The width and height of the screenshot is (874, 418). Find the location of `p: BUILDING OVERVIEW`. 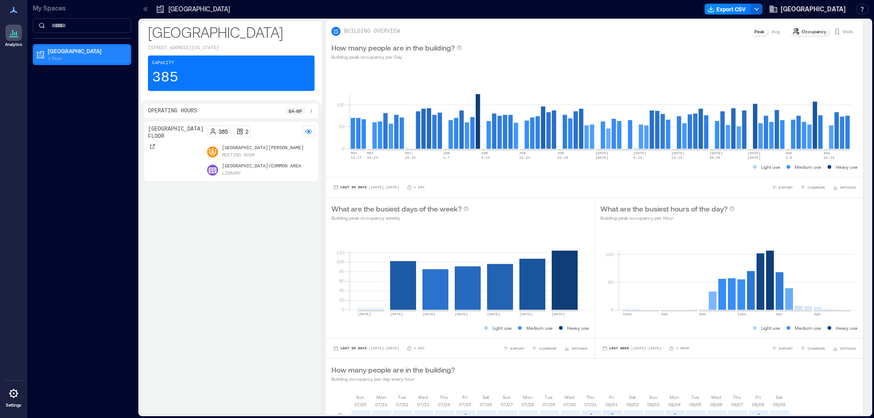

p: BUILDING OVERVIEW is located at coordinates (372, 31).